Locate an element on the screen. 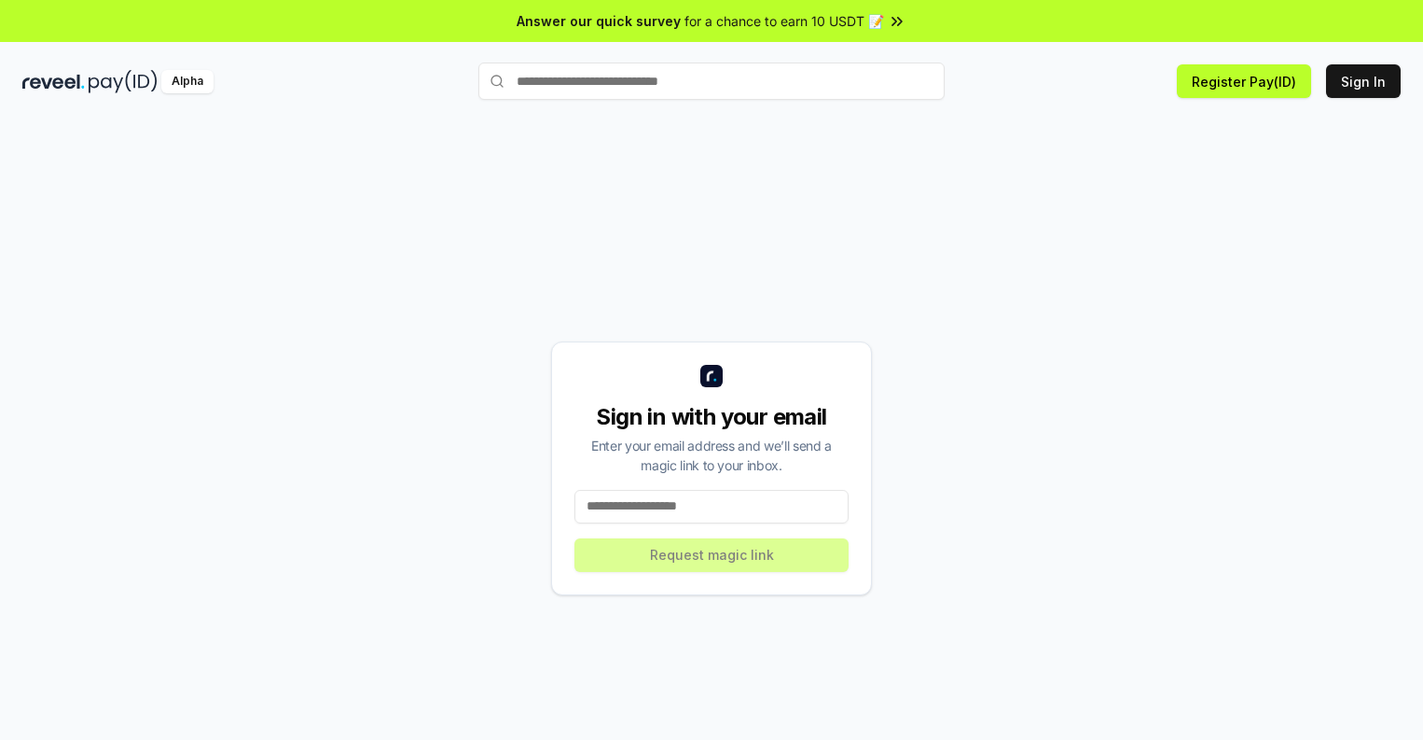 The height and width of the screenshot is (740, 1423). img: pay_id is located at coordinates (123, 81).